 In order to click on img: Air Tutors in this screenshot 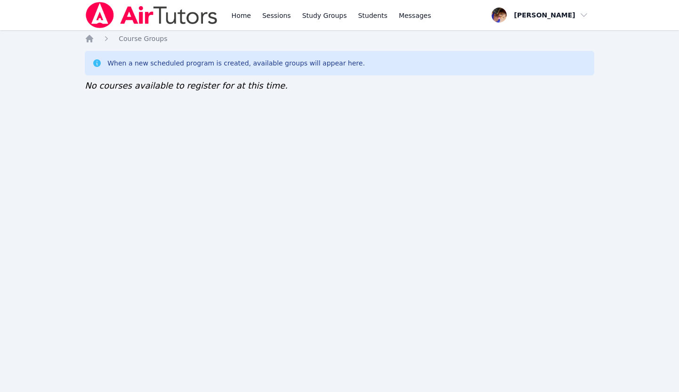, I will do `click(151, 15)`.